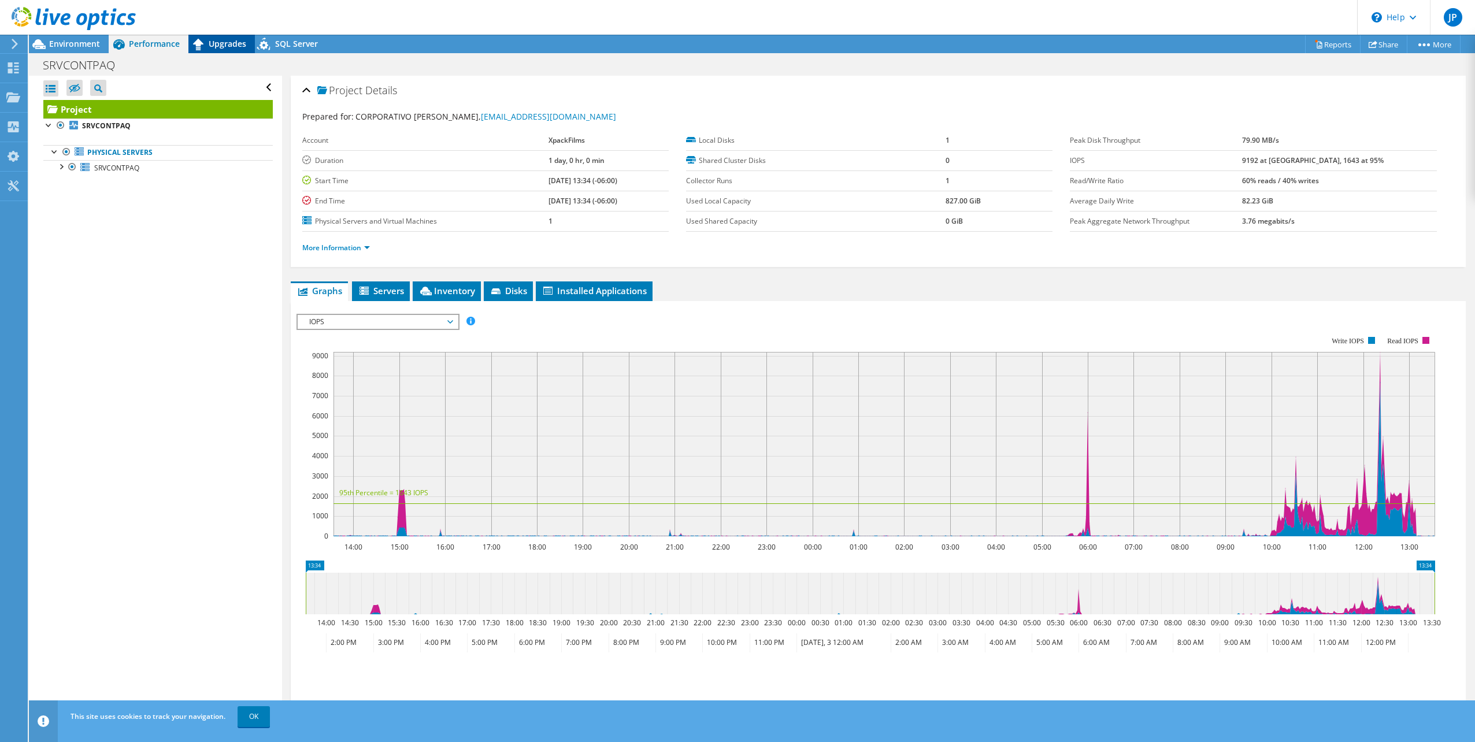  Describe the element at coordinates (537, 622) in the screenshot. I see `text: 18:30` at that location.